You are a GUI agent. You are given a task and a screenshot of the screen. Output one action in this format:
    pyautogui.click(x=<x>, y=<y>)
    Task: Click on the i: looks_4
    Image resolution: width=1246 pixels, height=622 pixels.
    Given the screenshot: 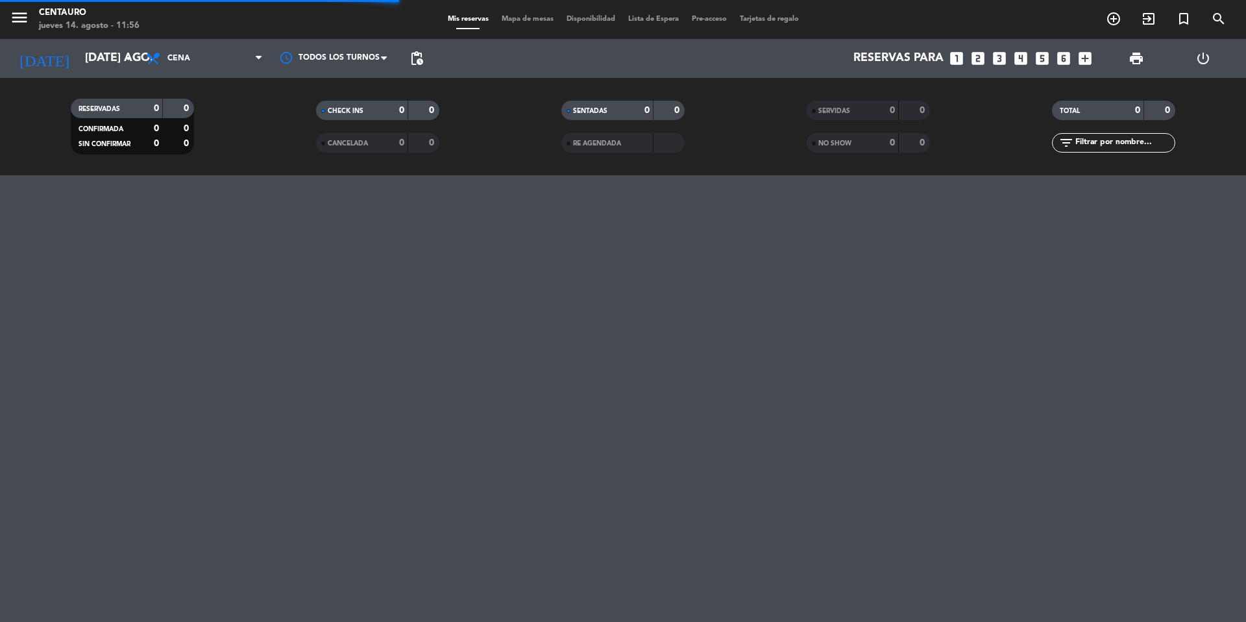 What is the action you would take?
    pyautogui.click(x=1021, y=58)
    